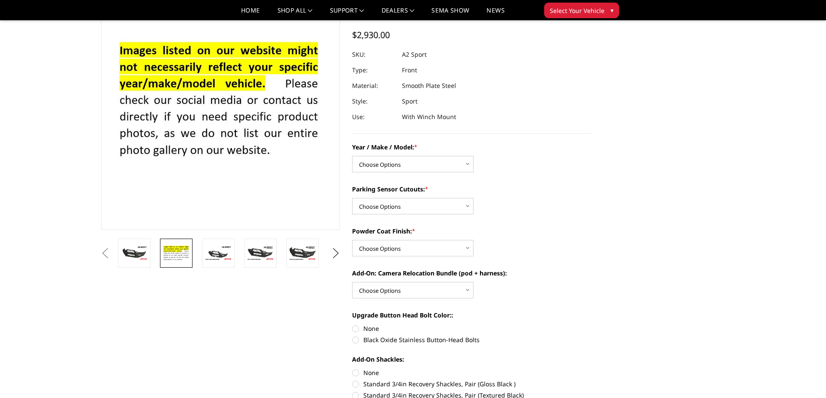 The width and height of the screenshot is (826, 398). I want to click on a: Dealers, so click(398, 13).